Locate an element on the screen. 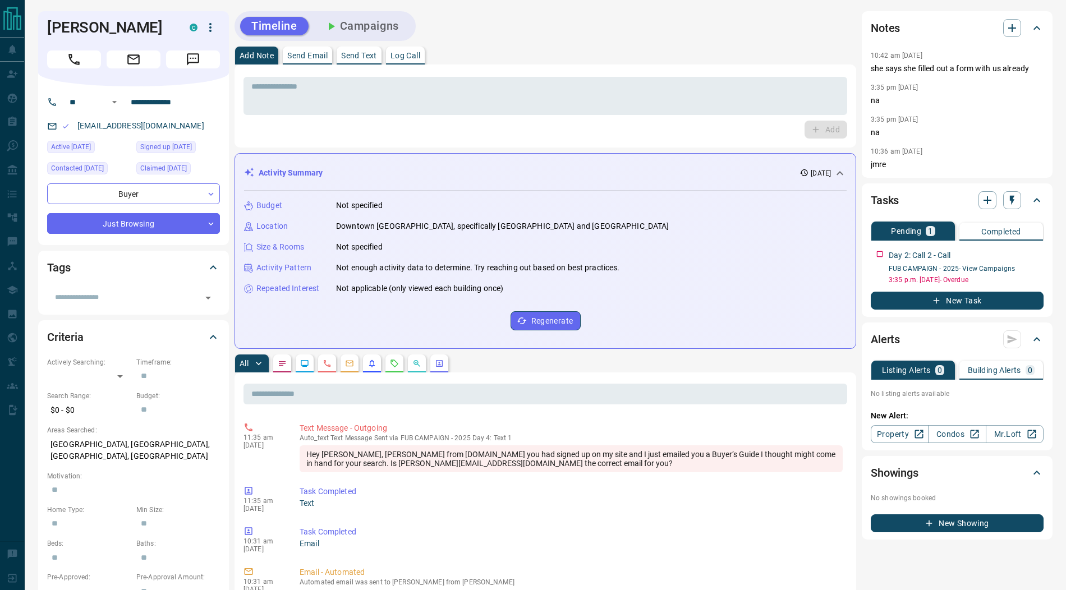  p: Pre-Approved: is located at coordinates (89, 577).